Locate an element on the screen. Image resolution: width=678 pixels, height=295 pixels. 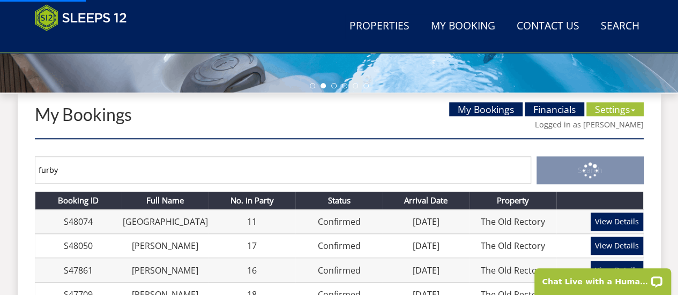
a: My Booking is located at coordinates (463, 26).